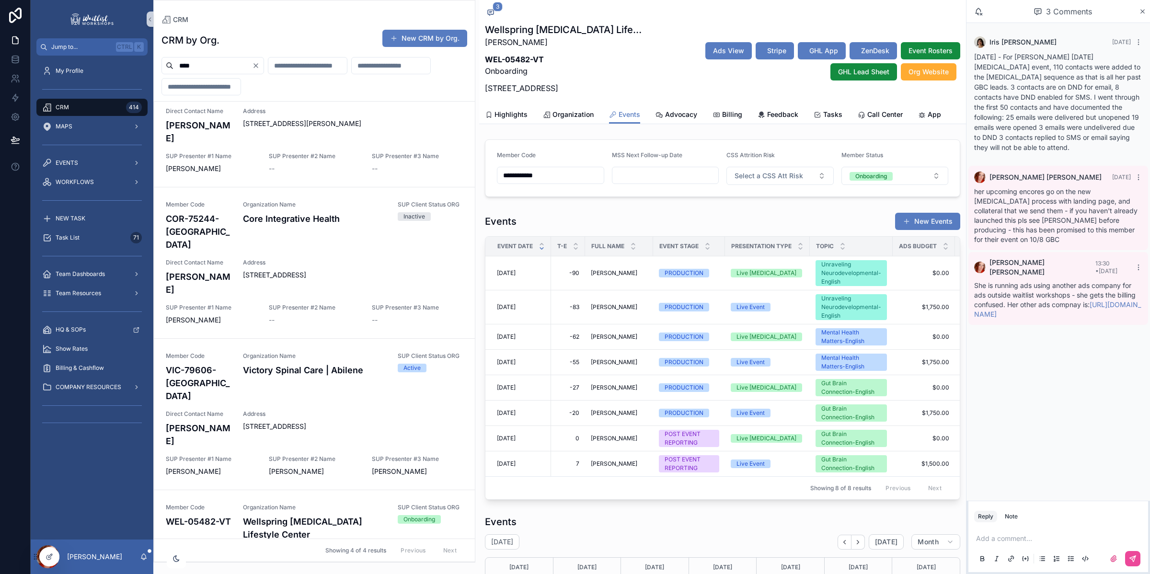 The height and width of the screenshot is (574, 1150). Describe the element at coordinates (924, 413) in the screenshot. I see `span: $1,750.00` at that location.